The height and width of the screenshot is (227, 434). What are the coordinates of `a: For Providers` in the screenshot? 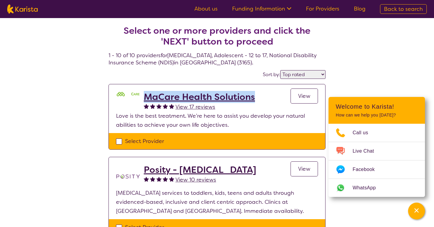 It's located at (323, 9).